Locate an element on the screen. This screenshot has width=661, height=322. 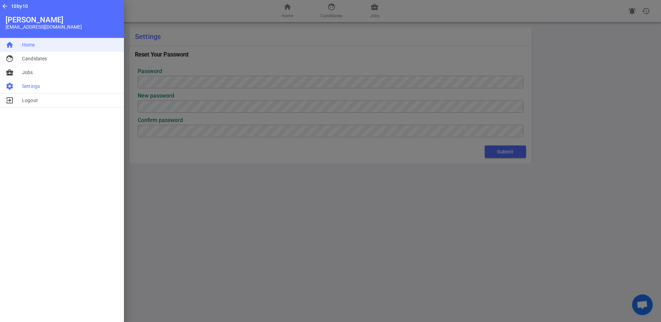
span: face is located at coordinates (10, 59).